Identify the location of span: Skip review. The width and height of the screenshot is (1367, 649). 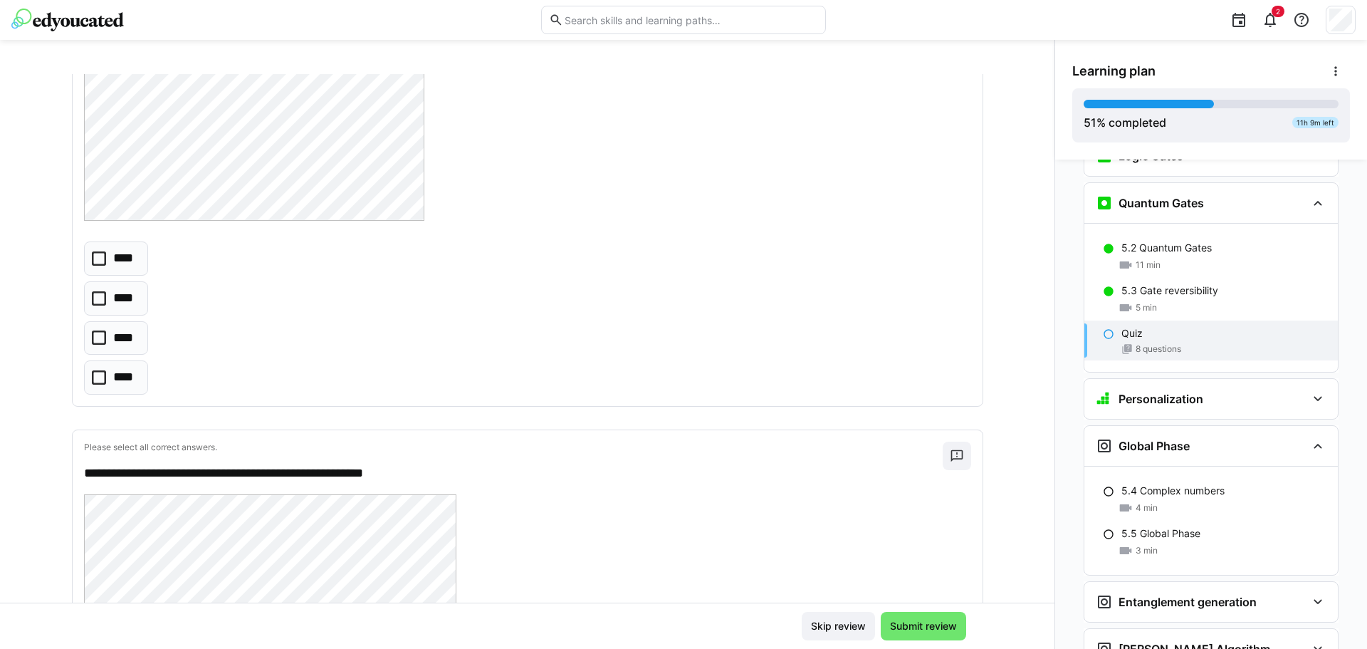
(838, 626).